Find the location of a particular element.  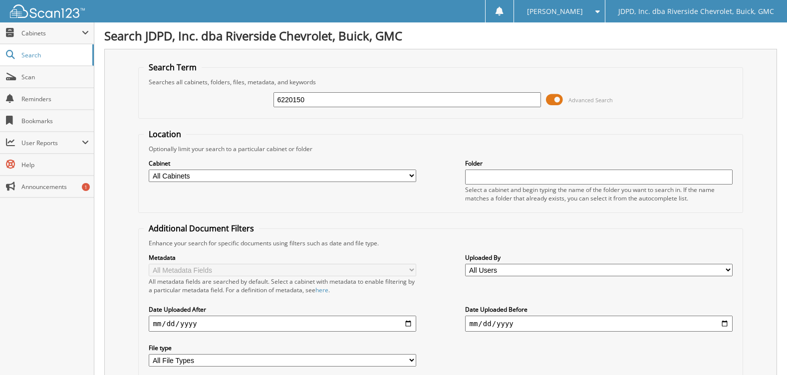

input: start is located at coordinates (282, 324).